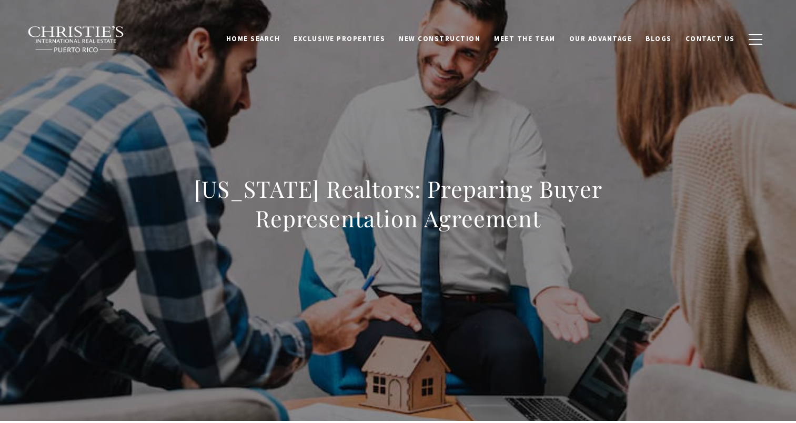 The height and width of the screenshot is (423, 796). Describe the element at coordinates (76, 39) in the screenshot. I see `img: Christie's International Real Estate black text logo` at that location.